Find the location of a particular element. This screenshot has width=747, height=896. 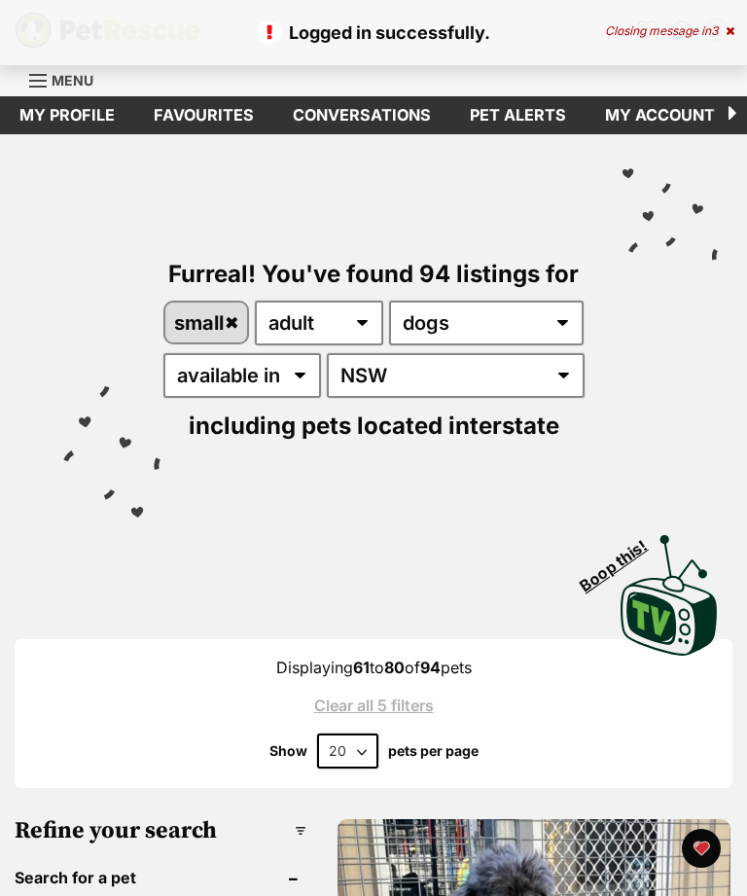

span: Furreal! You've found 94 listings for is located at coordinates (374, 273).